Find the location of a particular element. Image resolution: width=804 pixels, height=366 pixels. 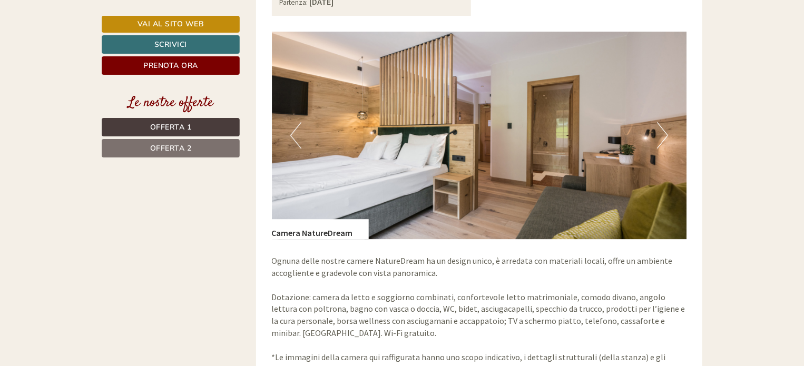

button: Invia is located at coordinates (388, 287).